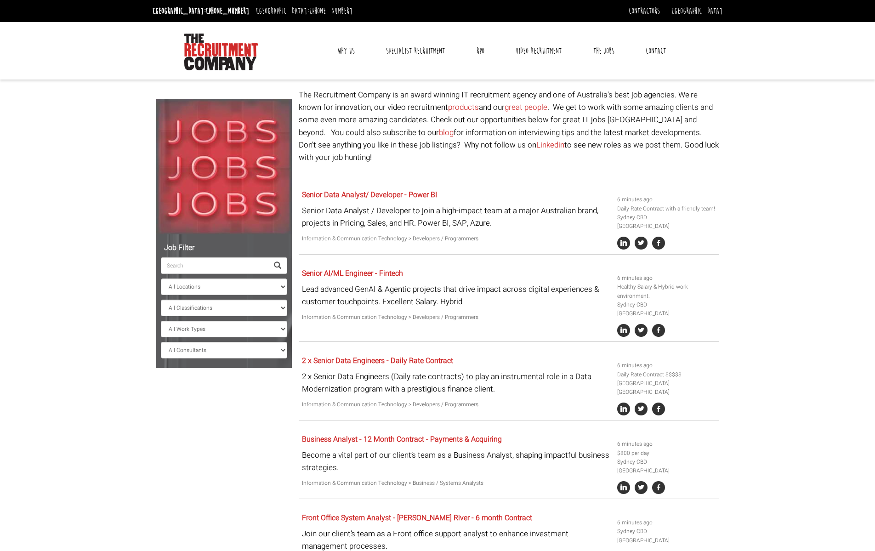 The image size is (875, 551). Describe the element at coordinates (215, 266) in the screenshot. I see `input: Search` at that location.